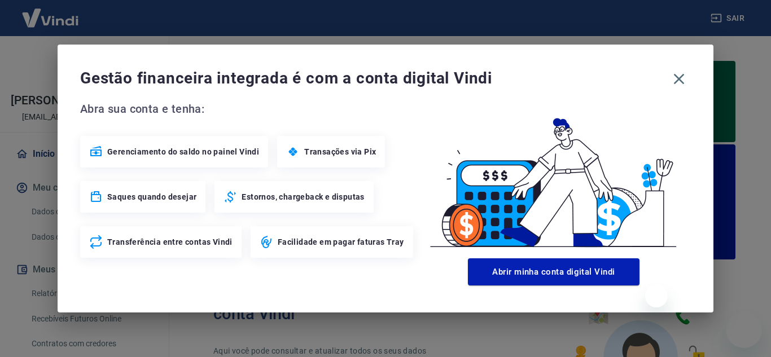 This screenshot has height=357, width=771. What do you see at coordinates (170, 242) in the screenshot?
I see `span: Transferência entre contas Vindi` at bounding box center [170, 242].